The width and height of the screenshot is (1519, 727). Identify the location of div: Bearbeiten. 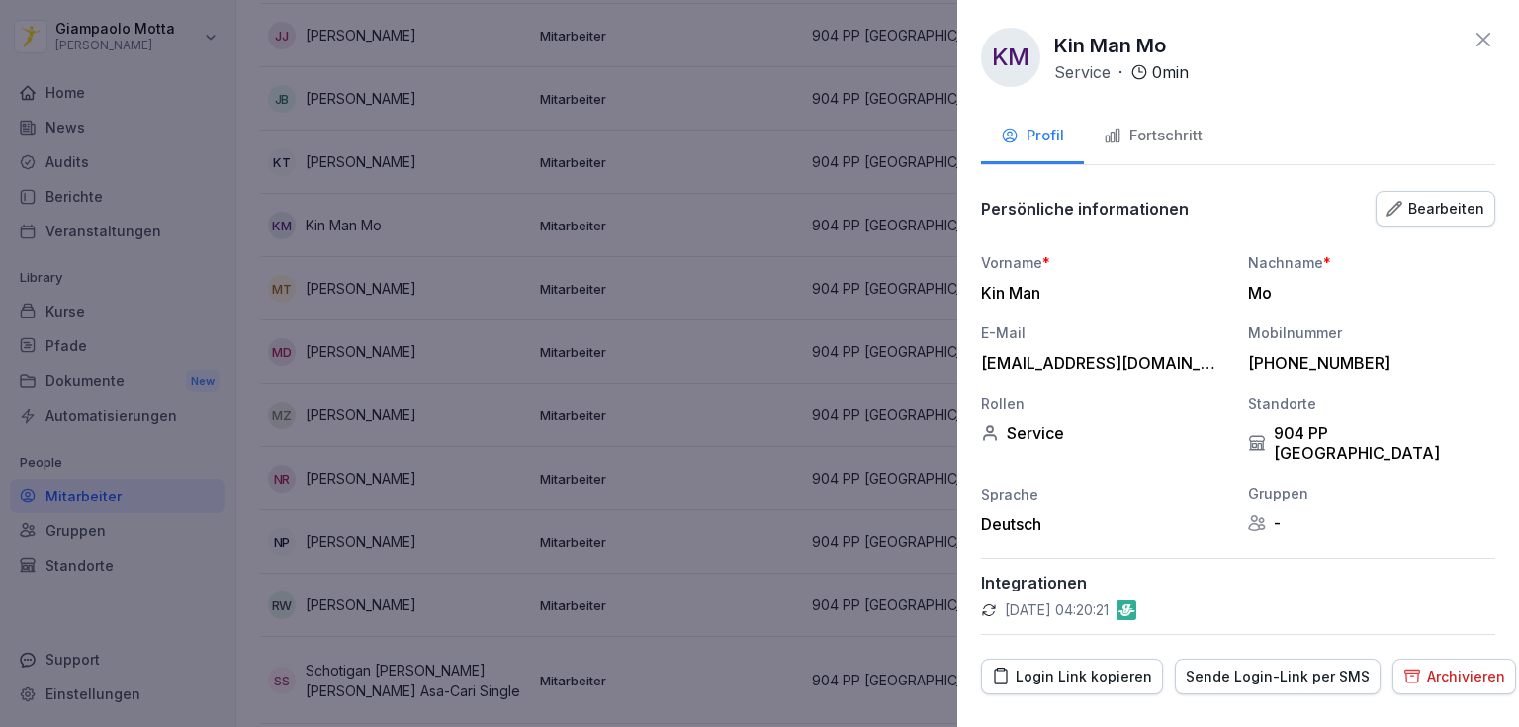
(1435, 209).